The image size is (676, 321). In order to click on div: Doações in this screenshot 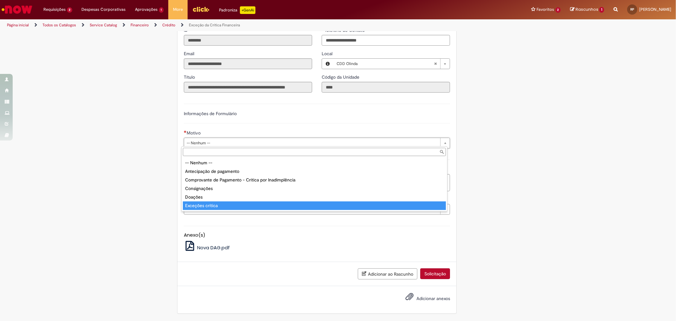, I will do `click(314, 197)`.